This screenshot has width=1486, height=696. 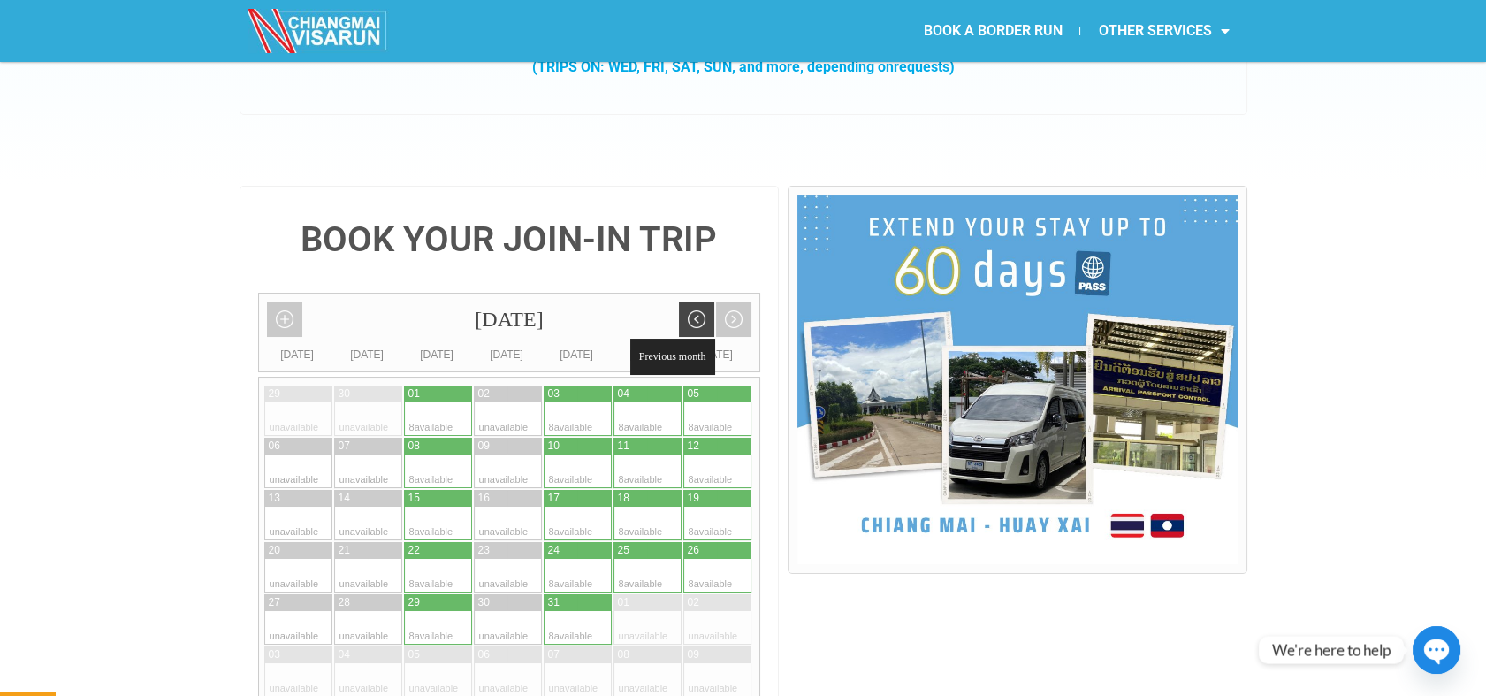 What do you see at coordinates (484, 550) in the screenshot?
I see `div: 23` at bounding box center [484, 550].